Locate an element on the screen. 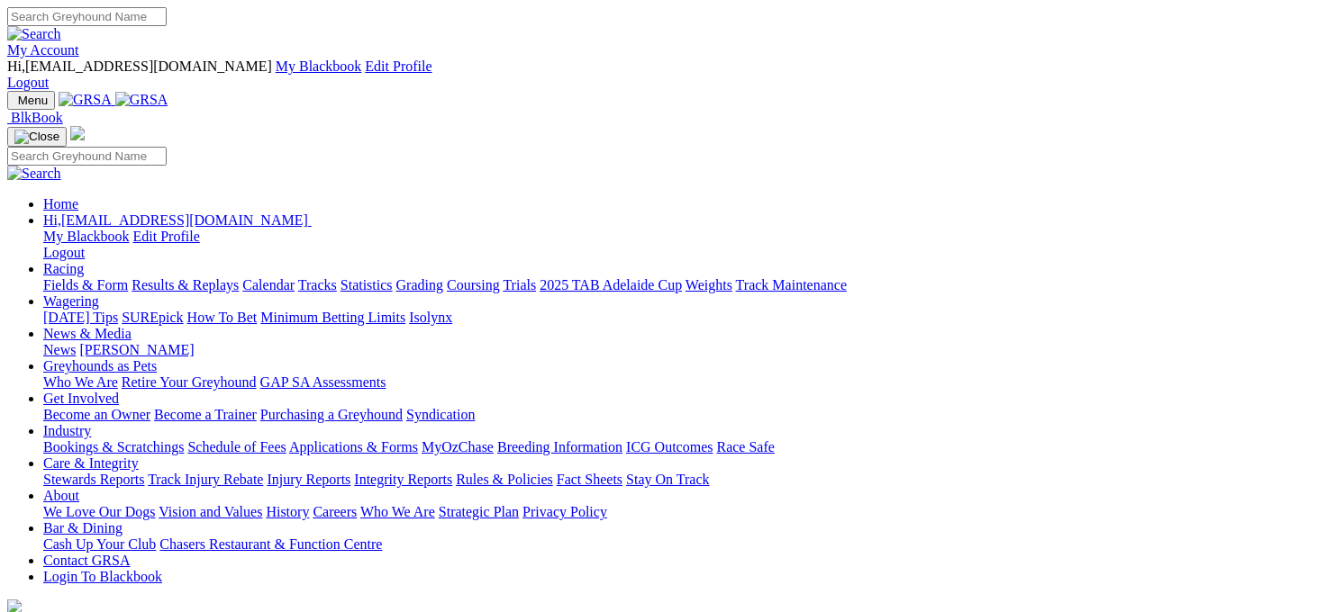 This screenshot has width=1344, height=612. a: My Account is located at coordinates (43, 50).